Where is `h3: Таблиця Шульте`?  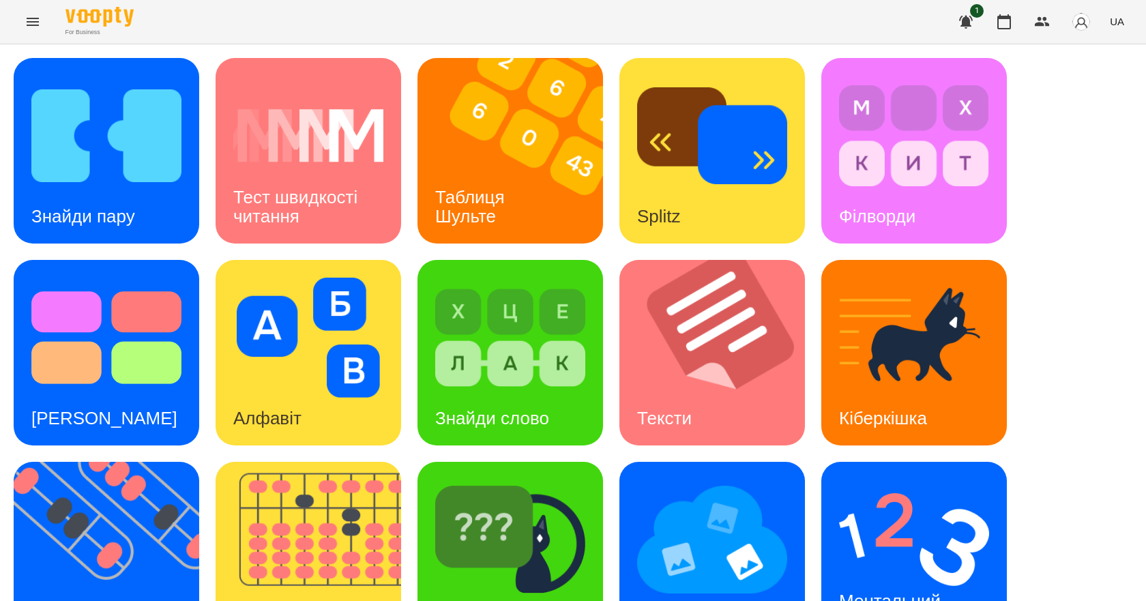
h3: Таблиця Шульте is located at coordinates (472, 206).